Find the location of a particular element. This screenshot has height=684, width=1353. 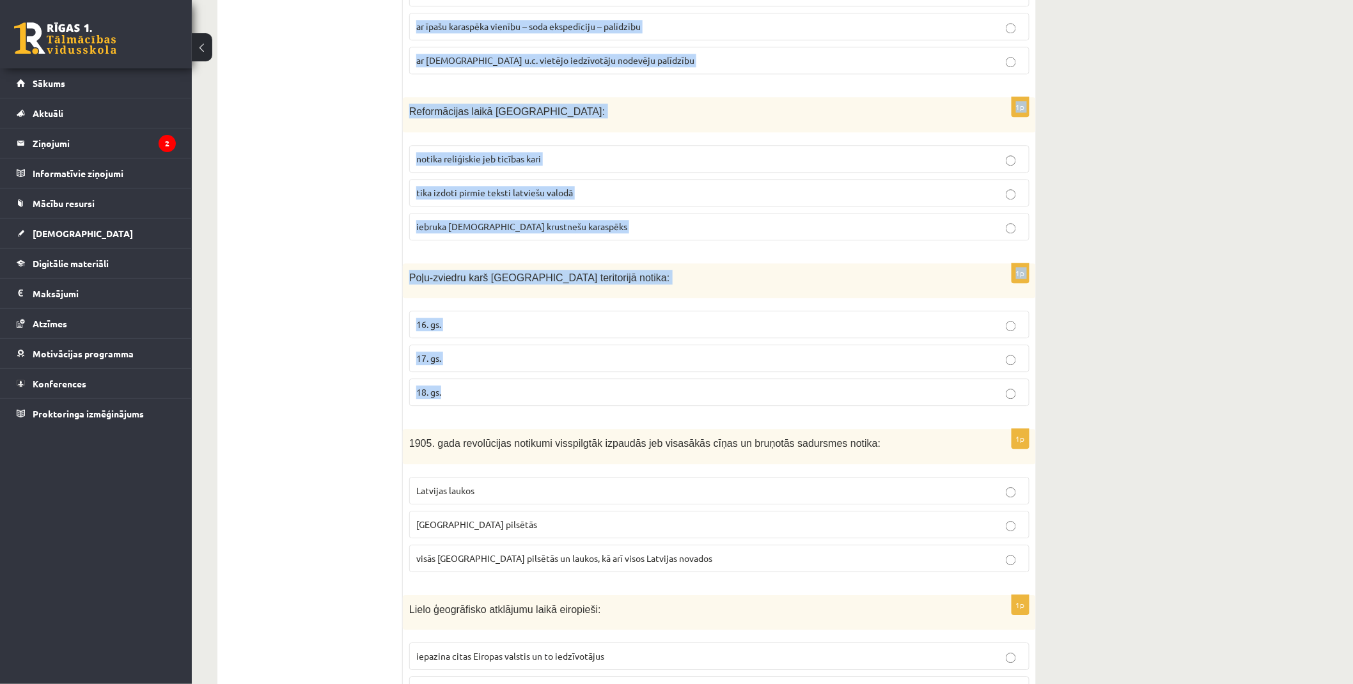

input: 18. gs. is located at coordinates (1011, 394).